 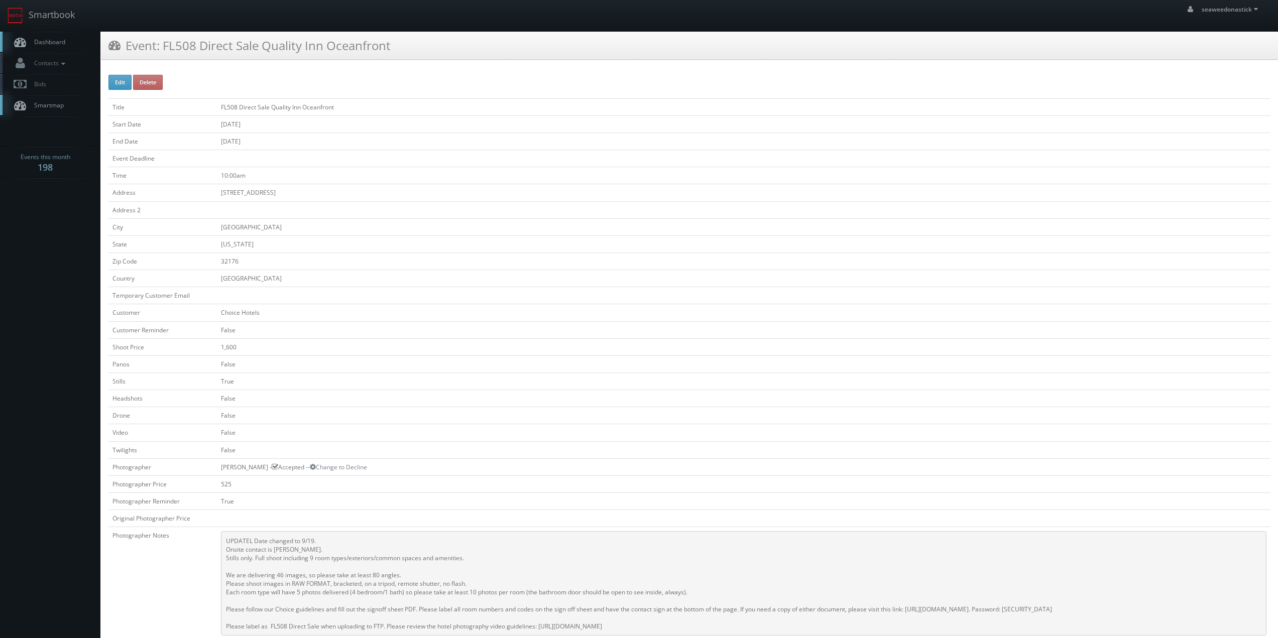 I want to click on td: 32176, so click(x=744, y=261).